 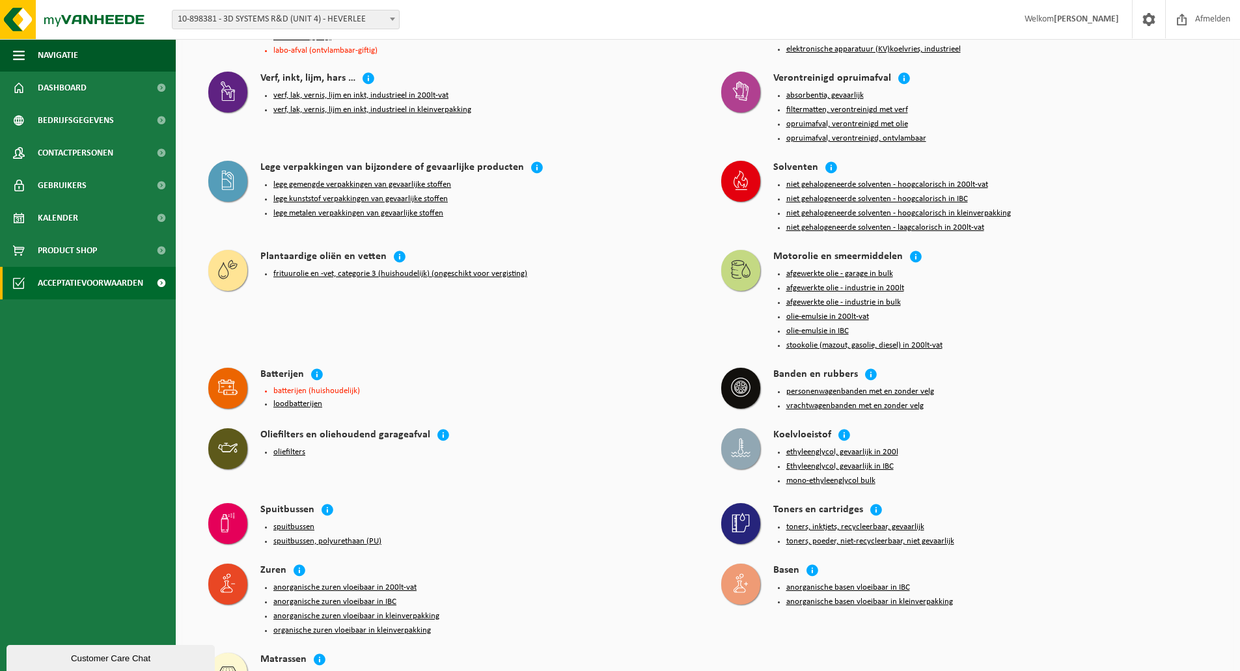 I want to click on h4: Lege verpakkingen van bijzondere of gevaarlijke producten, so click(x=392, y=168).